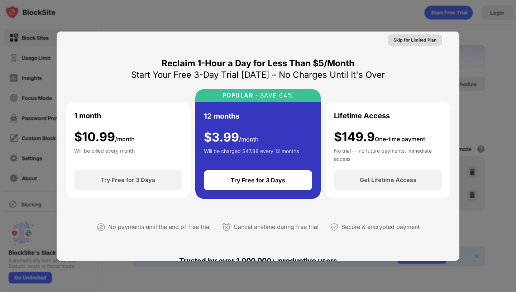  I want to click on img: cancel-anytime, so click(227, 227).